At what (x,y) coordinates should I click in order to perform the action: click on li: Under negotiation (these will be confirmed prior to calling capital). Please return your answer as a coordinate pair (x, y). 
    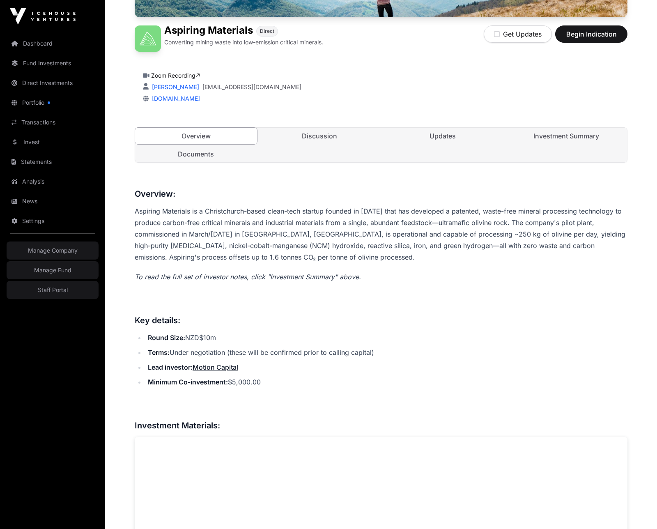
    Looking at the image, I should click on (387, 352).